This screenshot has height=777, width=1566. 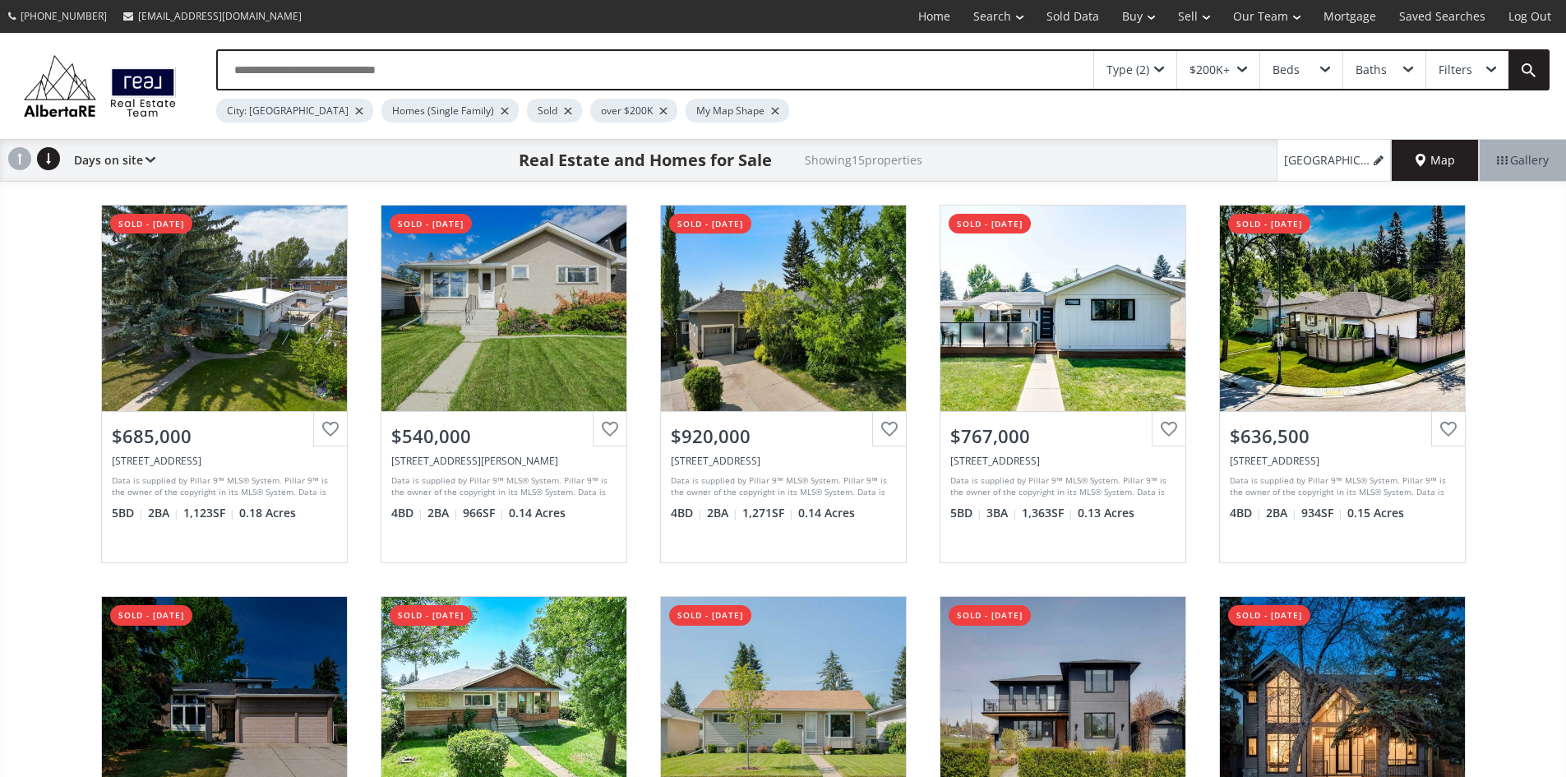 What do you see at coordinates (863, 159) in the screenshot?
I see `h2: Showing 15 properties` at bounding box center [863, 159].